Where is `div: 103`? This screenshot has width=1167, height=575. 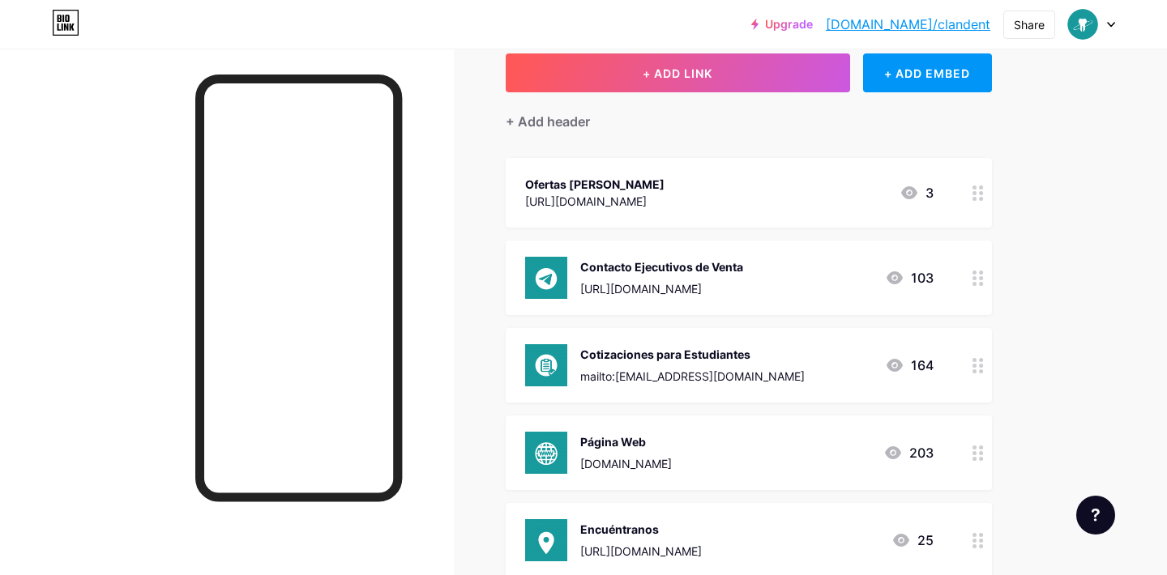
div: 103 is located at coordinates (909, 278).